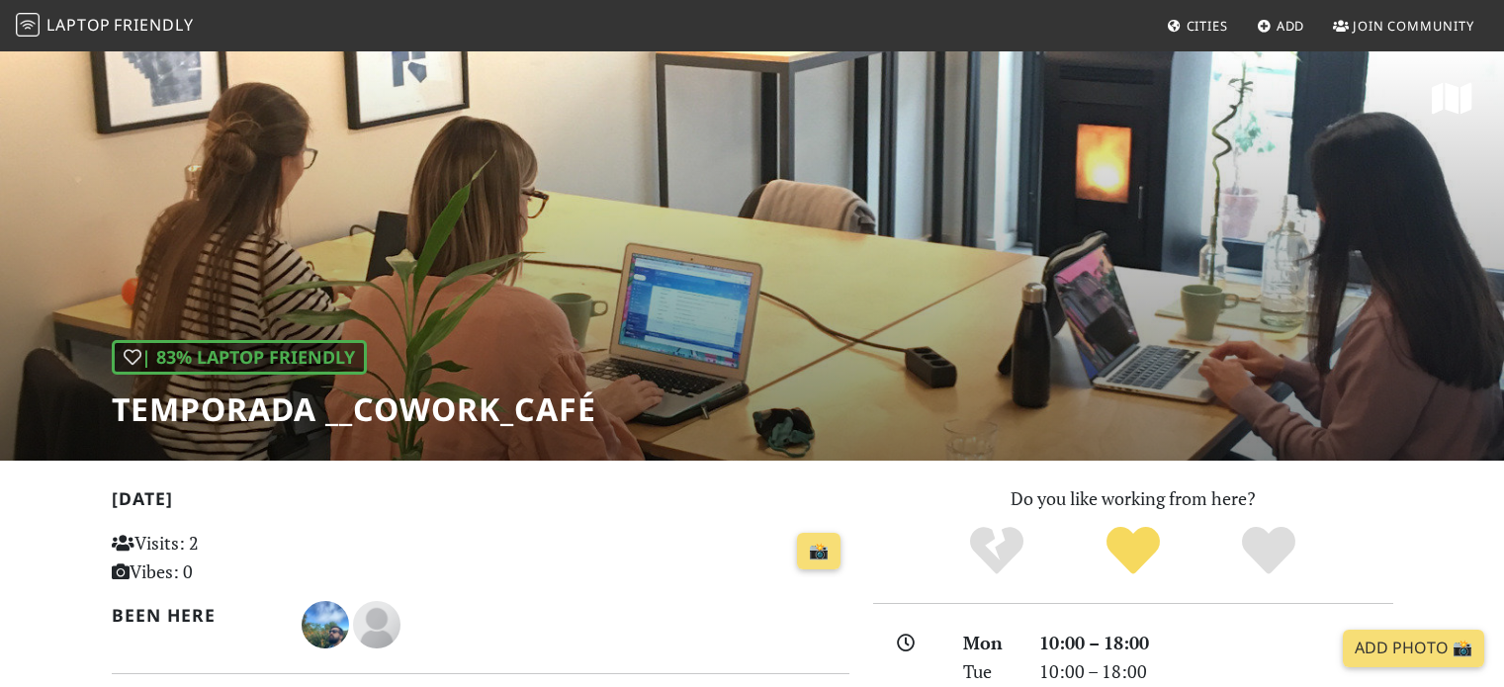  Describe the element at coordinates (377, 623) in the screenshot. I see `span: Diogo M` at that location.